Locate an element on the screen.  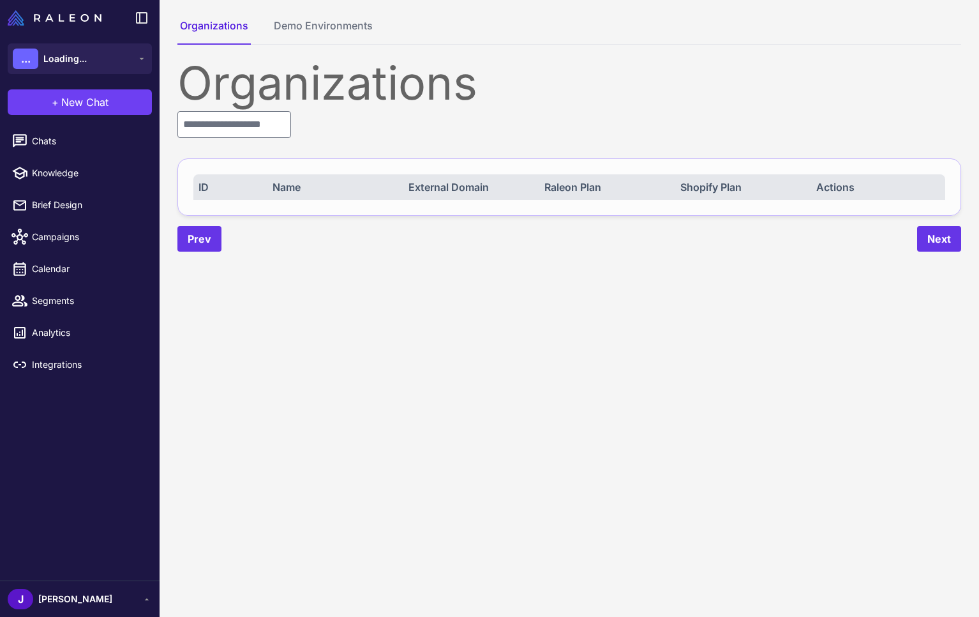
span: Knowledge is located at coordinates (88, 173).